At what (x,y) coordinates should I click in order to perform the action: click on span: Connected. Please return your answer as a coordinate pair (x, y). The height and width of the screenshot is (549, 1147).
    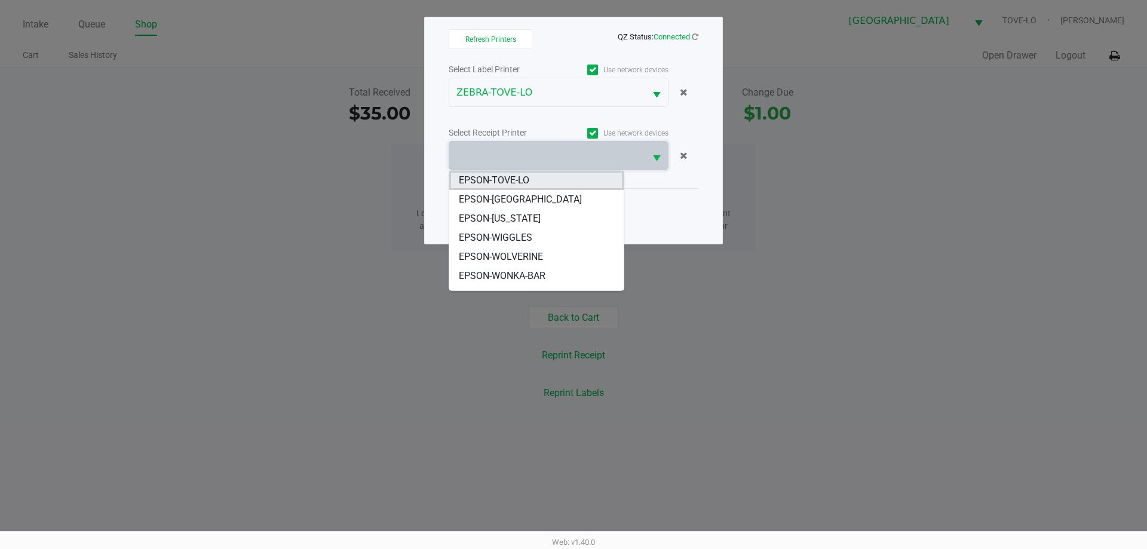
    Looking at the image, I should click on (672, 36).